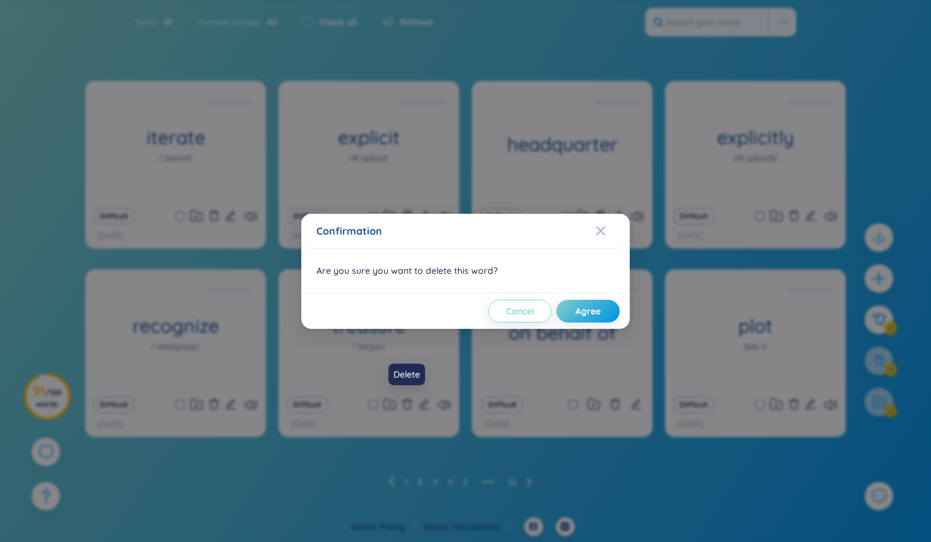  I want to click on button: Agree, so click(588, 311).